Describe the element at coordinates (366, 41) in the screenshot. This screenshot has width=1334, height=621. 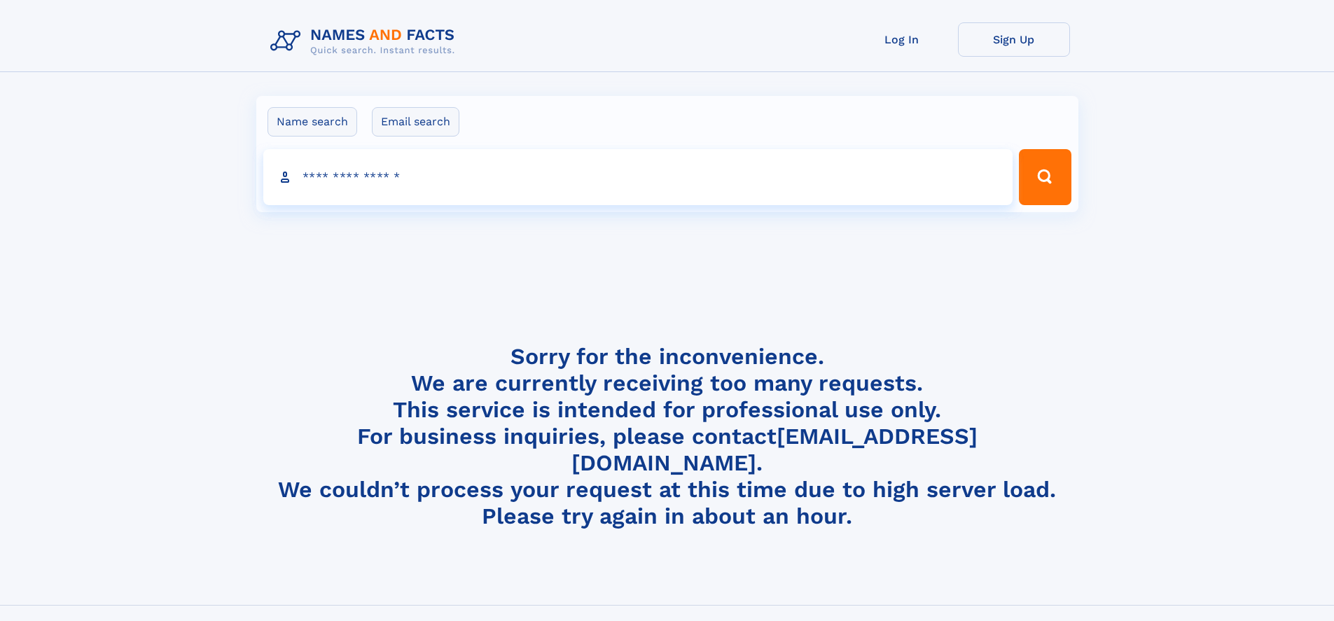
I see `img: Logo Names and Facts` at that location.